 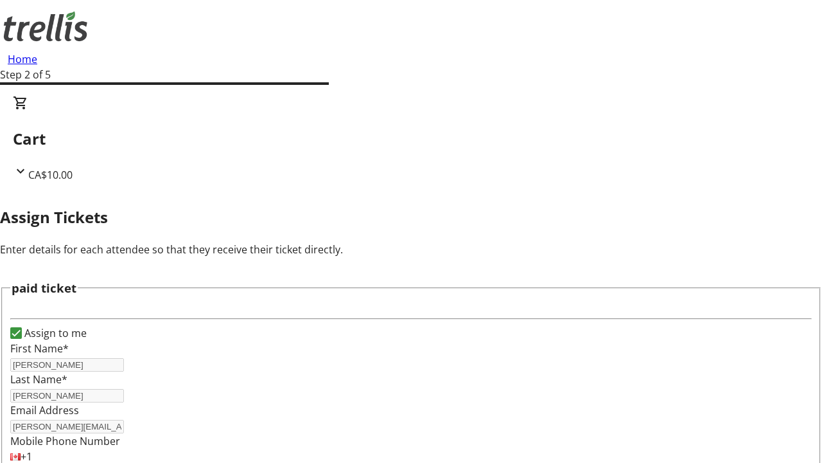 I want to click on label: First Name*, so click(x=39, y=348).